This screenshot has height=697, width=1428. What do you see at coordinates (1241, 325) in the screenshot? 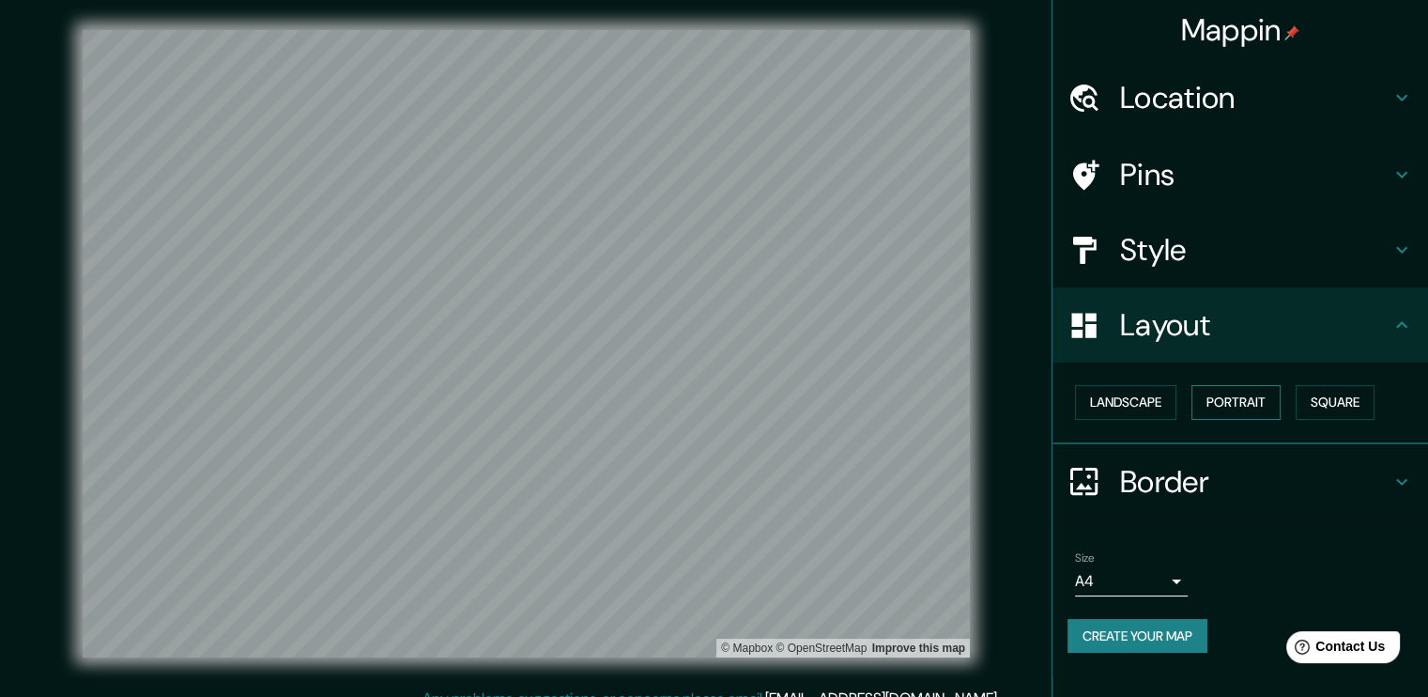
I see `div: Layout` at bounding box center [1241, 325].